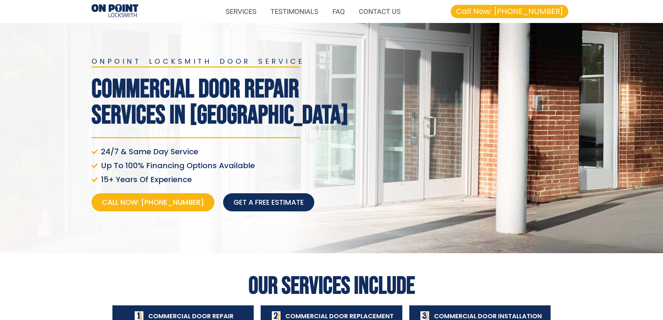 Image resolution: width=663 pixels, height=320 pixels. What do you see at coordinates (177, 166) in the screenshot?
I see `span: Up To 100% Financing Options Available` at bounding box center [177, 166].